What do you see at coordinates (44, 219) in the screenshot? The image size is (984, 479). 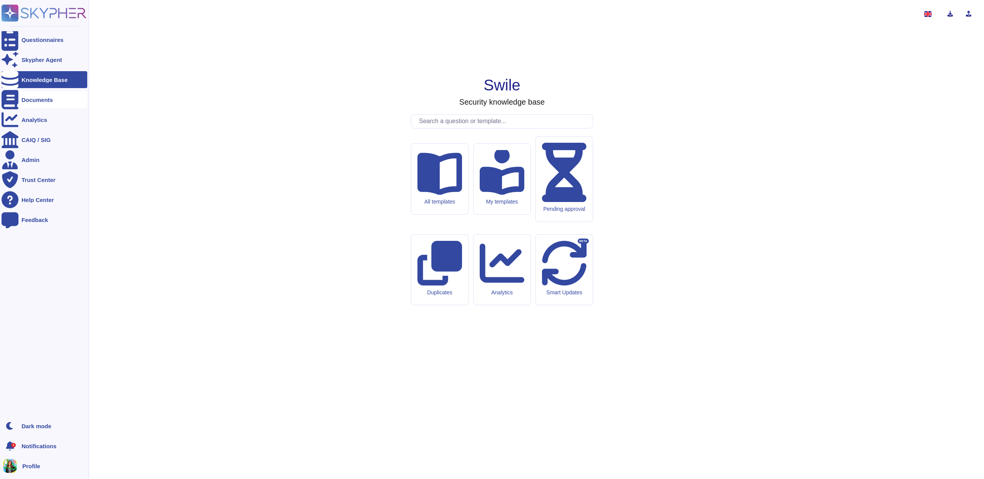 I see `a: Feedback` at bounding box center [44, 219].